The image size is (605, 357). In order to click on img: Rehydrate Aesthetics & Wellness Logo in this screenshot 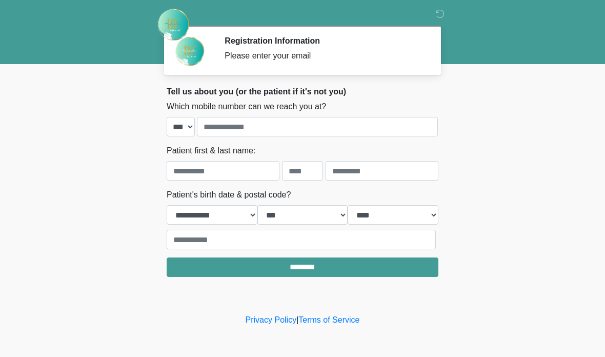, I will do `click(173, 25)`.